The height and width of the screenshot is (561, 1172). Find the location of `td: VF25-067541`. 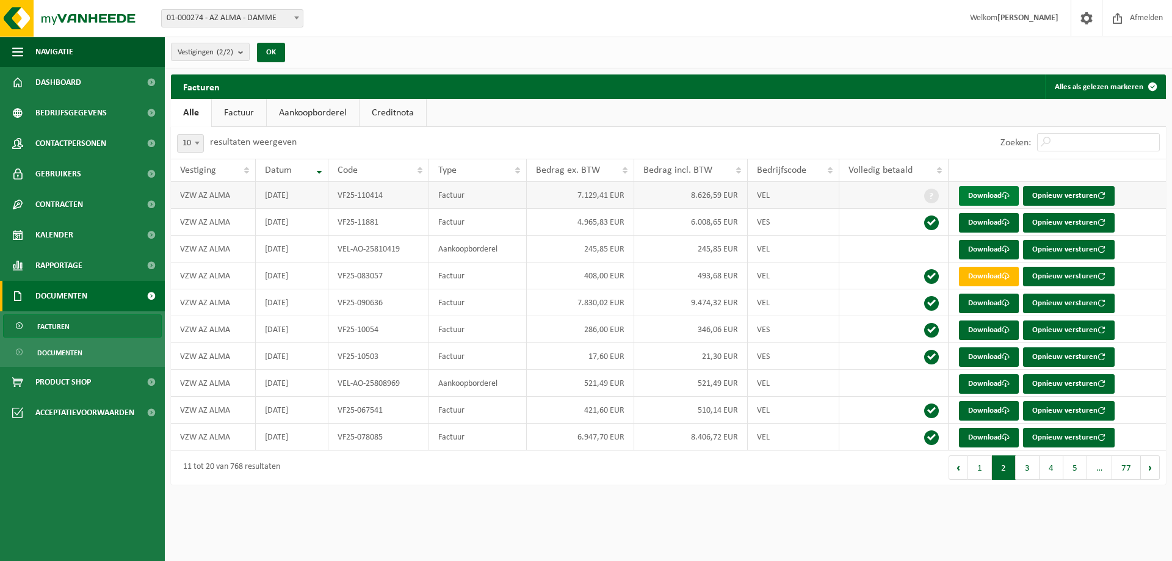

td: VF25-067541 is located at coordinates (379, 410).